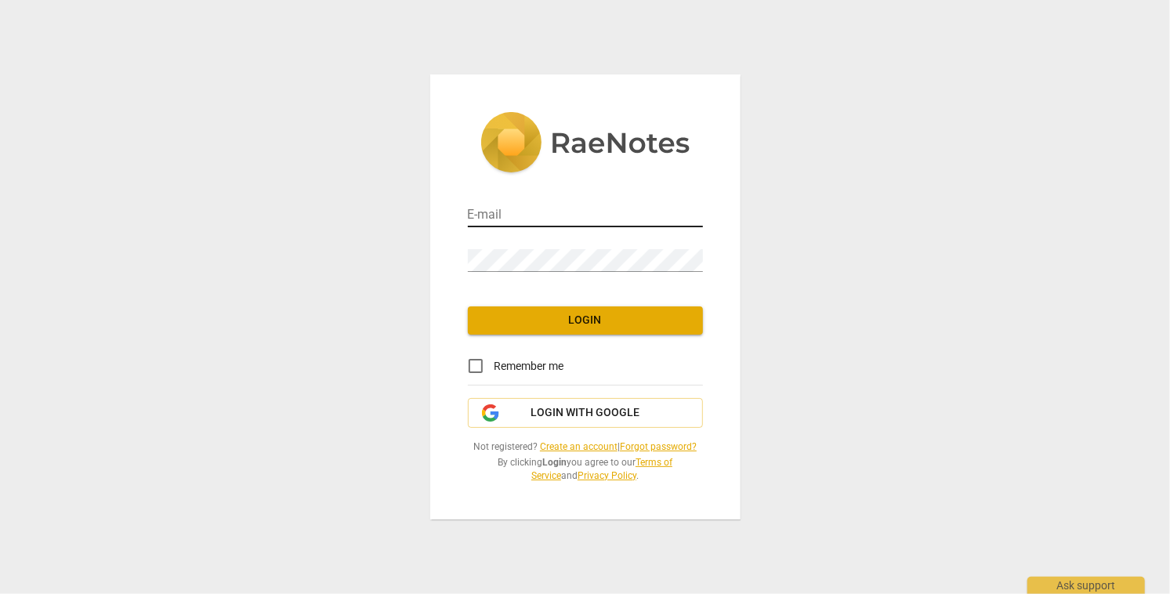 The height and width of the screenshot is (594, 1170). I want to click on span: Not registered? |, so click(586, 447).